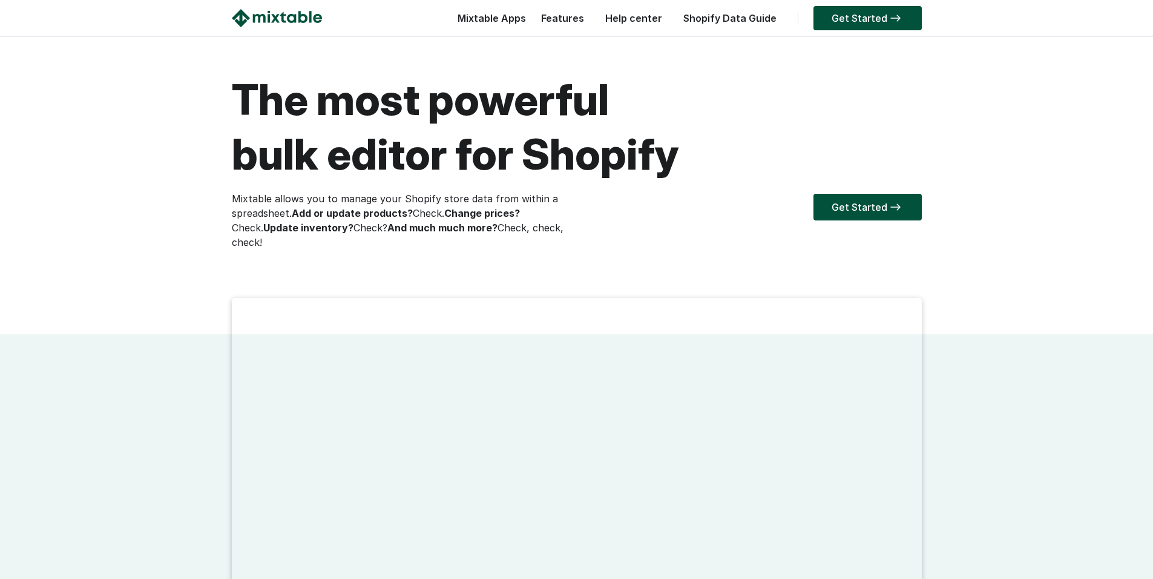 This screenshot has width=1153, height=579. Describe the element at coordinates (562, 18) in the screenshot. I see `a: Features` at that location.